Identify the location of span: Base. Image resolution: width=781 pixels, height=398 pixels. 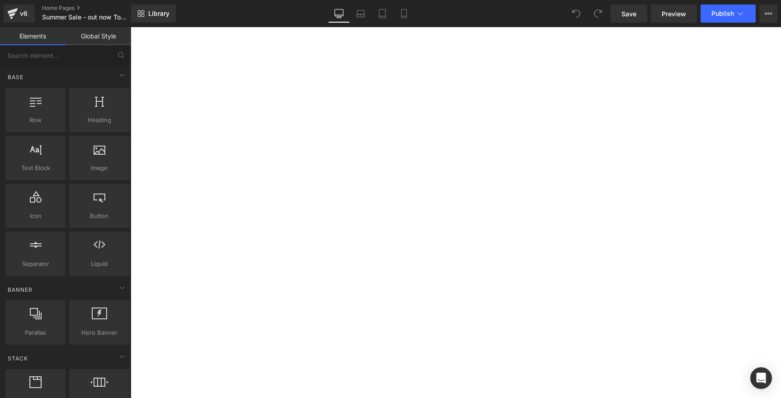
(15, 77).